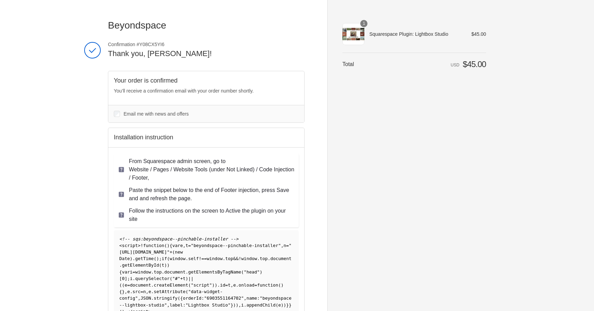 Image resolution: width=594 pixels, height=311 pixels. Describe the element at coordinates (165, 298) in the screenshot. I see `span: stringify` at that location.